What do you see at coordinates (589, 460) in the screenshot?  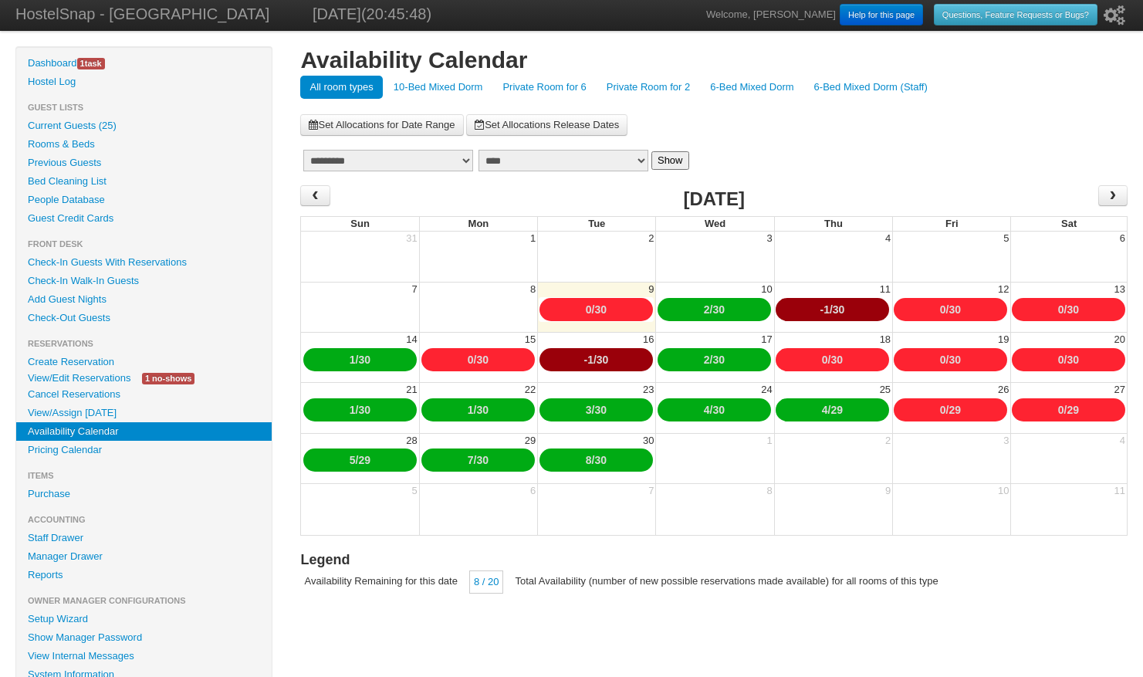 I see `a: 8` at bounding box center [589, 460].